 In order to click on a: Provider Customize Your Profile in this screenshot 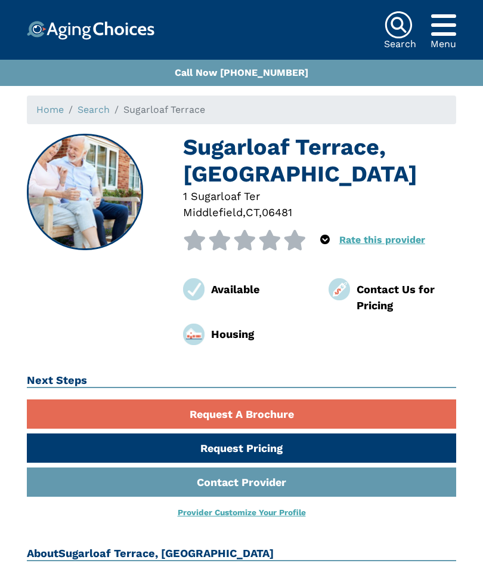, I will do `click(242, 512)`.